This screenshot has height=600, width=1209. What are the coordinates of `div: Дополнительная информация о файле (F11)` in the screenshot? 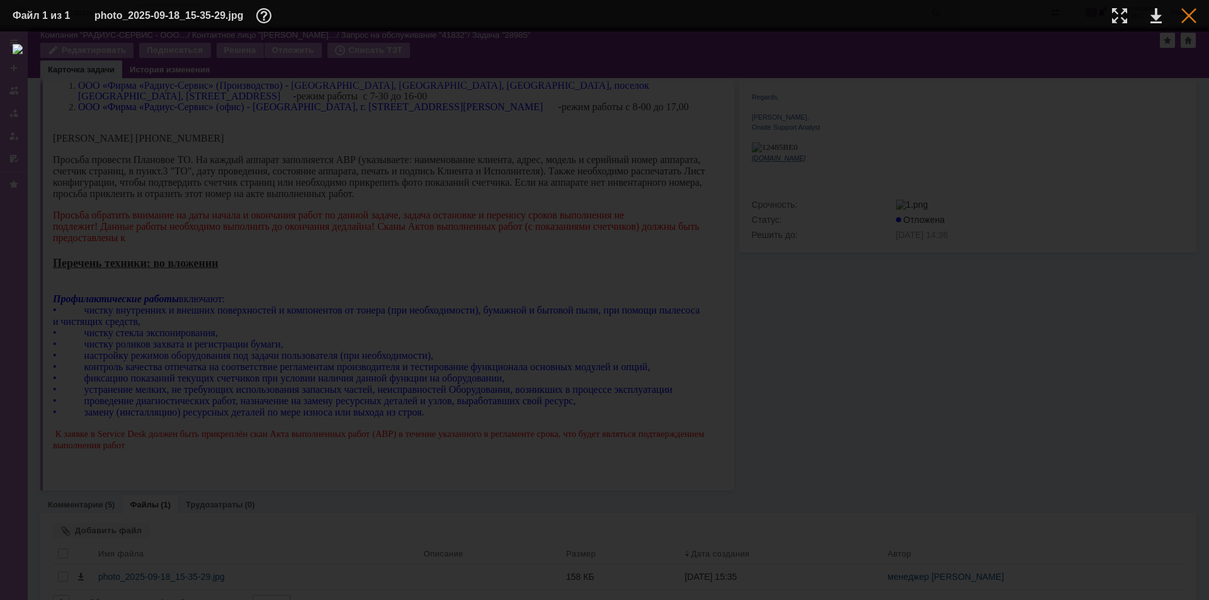 It's located at (266, 16).